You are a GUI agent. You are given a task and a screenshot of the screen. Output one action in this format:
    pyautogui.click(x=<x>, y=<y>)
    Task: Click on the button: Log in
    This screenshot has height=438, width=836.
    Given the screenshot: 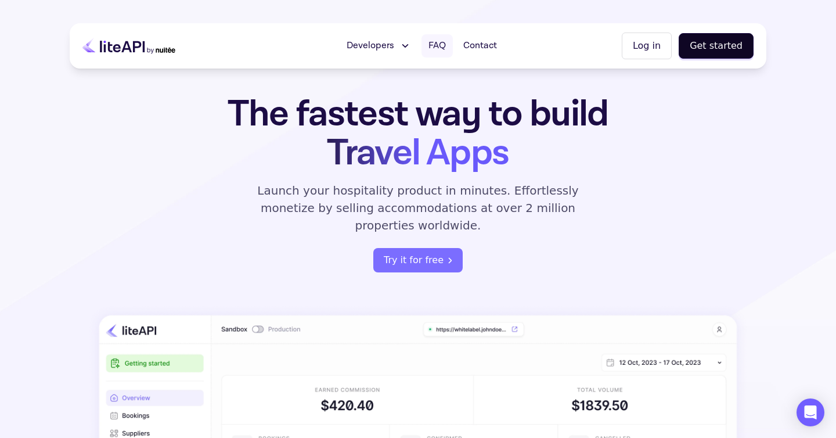 What is the action you would take?
    pyautogui.click(x=647, y=46)
    